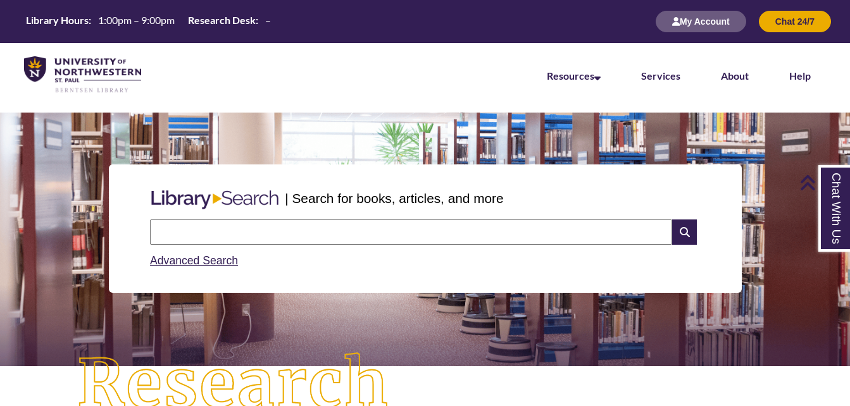 This screenshot has height=406, width=850. Describe the element at coordinates (573, 75) in the screenshot. I see `a: Resources` at that location.